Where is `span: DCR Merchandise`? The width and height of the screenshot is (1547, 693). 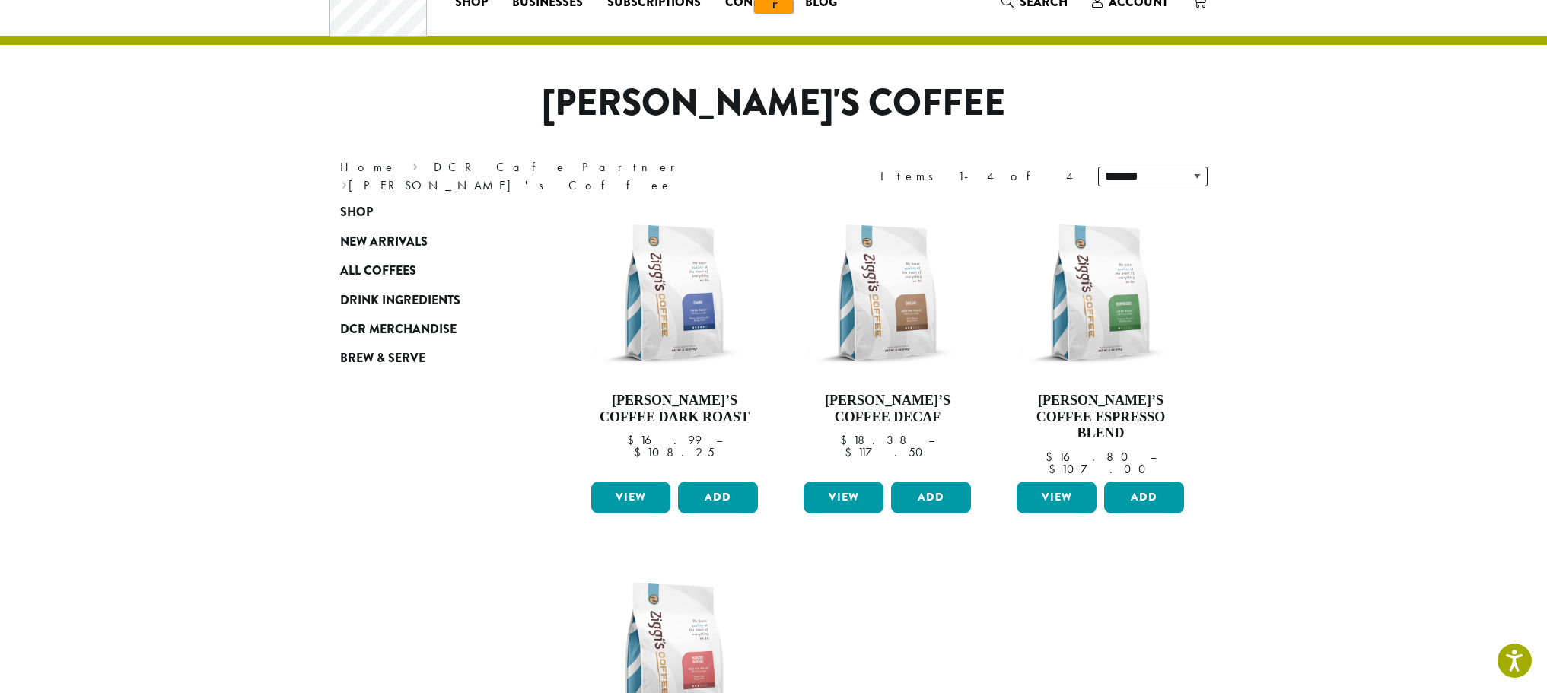
span: DCR Merchandise is located at coordinates (398, 330).